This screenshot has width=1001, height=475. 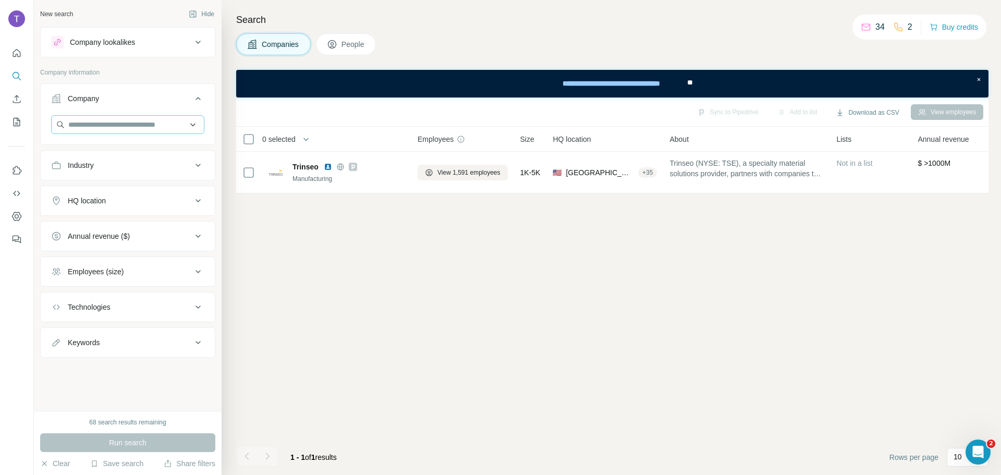 What do you see at coordinates (99, 236) in the screenshot?
I see `div: Annual revenue ($)` at bounding box center [99, 236].